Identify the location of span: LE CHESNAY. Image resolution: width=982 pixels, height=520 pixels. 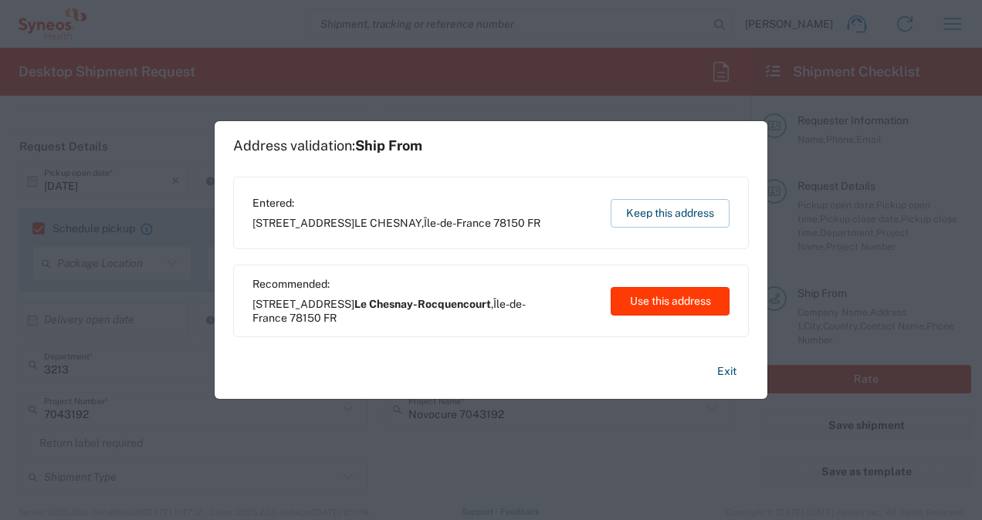
(387, 223).